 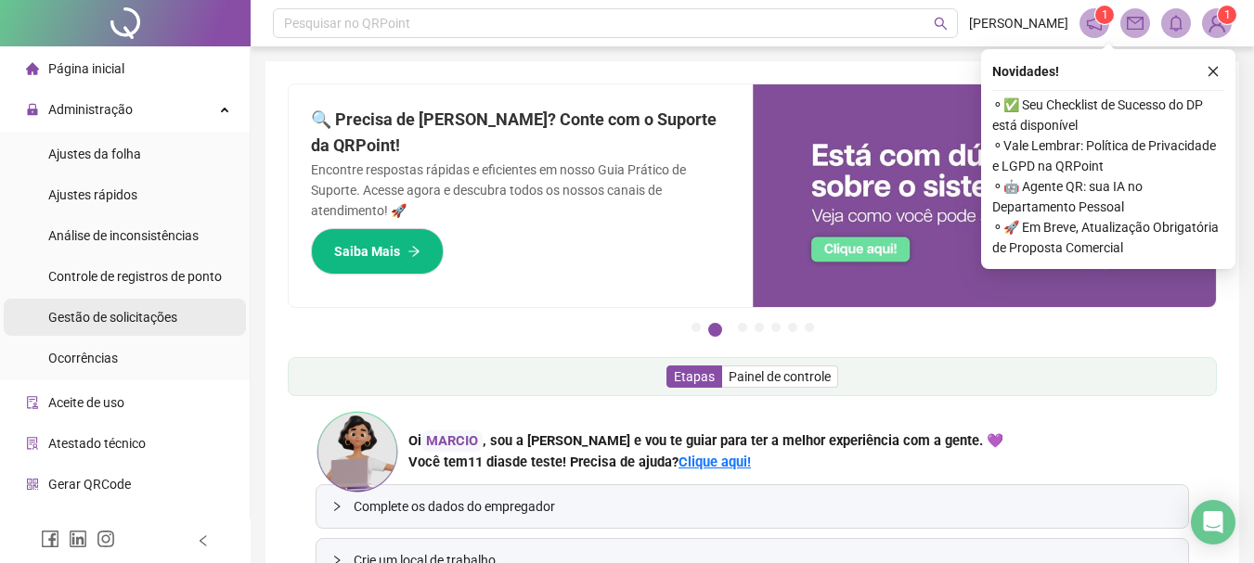 I want to click on a: Clique aqui!, so click(x=715, y=462).